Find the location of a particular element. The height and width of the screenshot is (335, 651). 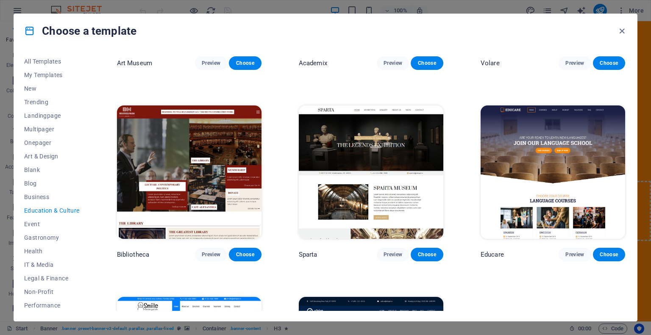

button: All Templates is located at coordinates (52, 61).